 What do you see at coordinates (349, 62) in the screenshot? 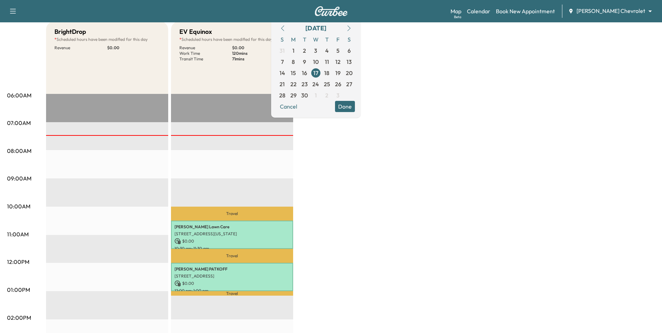
I see `span: 13` at bounding box center [349, 62].